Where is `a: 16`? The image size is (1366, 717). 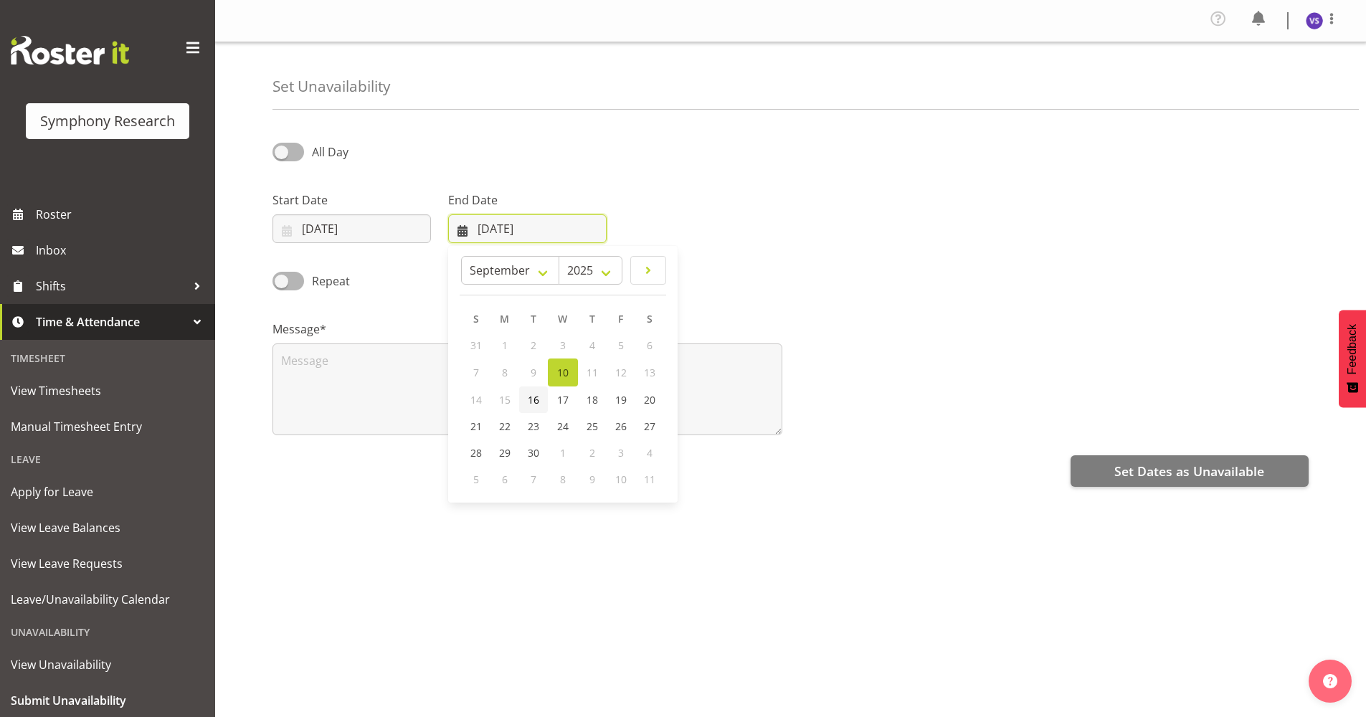
a: 16 is located at coordinates (534, 400).